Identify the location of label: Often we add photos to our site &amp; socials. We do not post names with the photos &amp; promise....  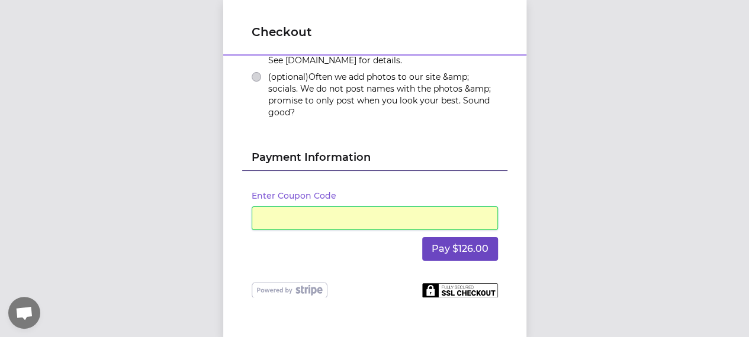
(383, 95).